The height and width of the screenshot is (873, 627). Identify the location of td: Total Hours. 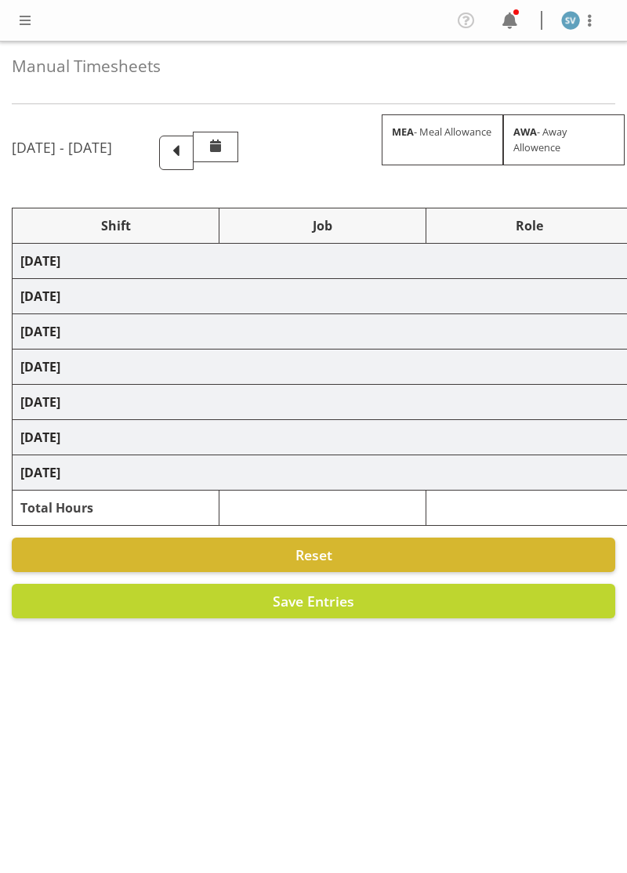
(116, 508).